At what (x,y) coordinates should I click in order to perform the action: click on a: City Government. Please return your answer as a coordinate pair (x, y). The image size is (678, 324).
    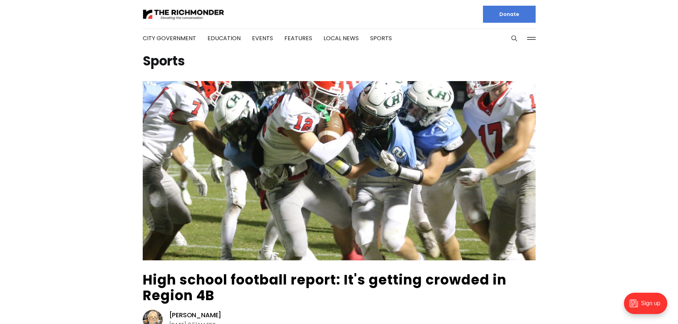
    Looking at the image, I should click on (169, 38).